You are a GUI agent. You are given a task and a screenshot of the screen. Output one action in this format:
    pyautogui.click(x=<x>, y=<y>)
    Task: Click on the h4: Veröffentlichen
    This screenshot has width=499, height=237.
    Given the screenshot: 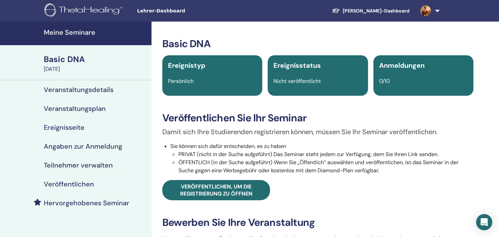 What is the action you would take?
    pyautogui.click(x=69, y=184)
    